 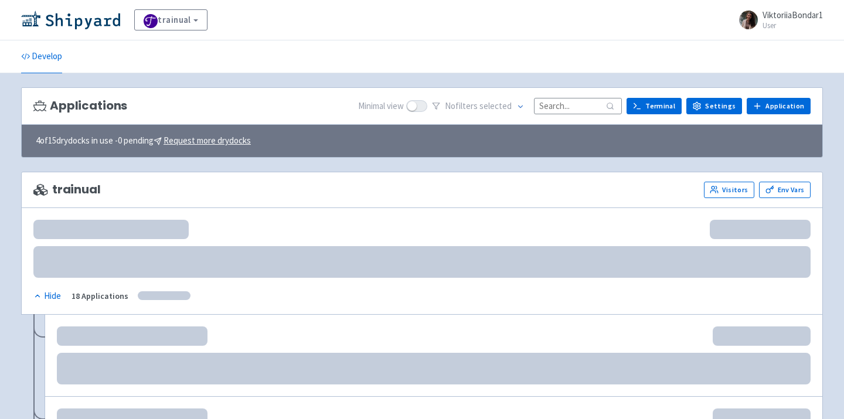 What do you see at coordinates (495, 106) in the screenshot?
I see `span: selected` at bounding box center [495, 106].